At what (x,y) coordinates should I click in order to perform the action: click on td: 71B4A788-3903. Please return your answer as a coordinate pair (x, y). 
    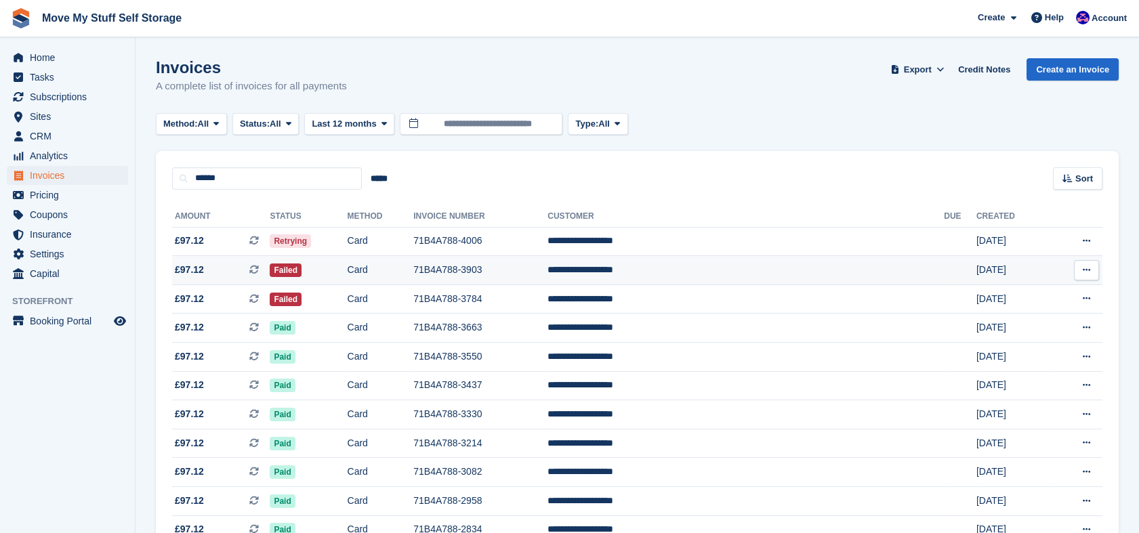
    Looking at the image, I should click on (480, 270).